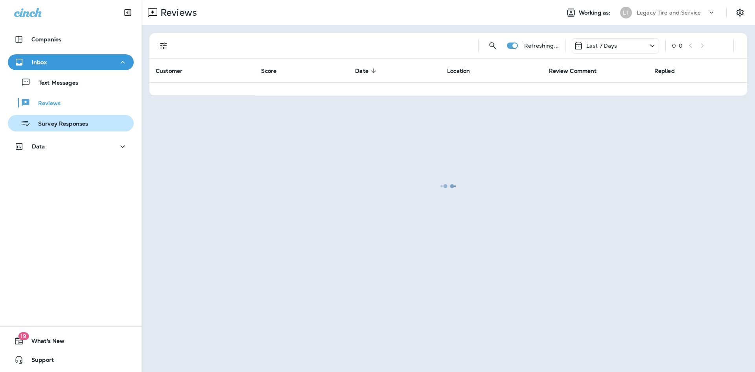  Describe the element at coordinates (54, 83) in the screenshot. I see `p: Text Messages` at that location.